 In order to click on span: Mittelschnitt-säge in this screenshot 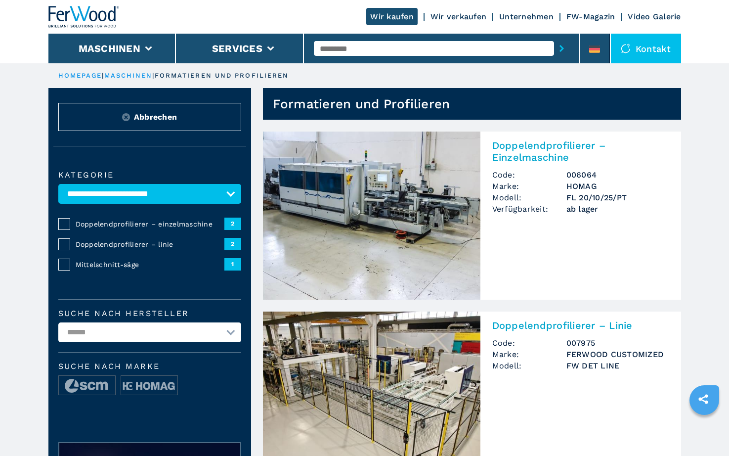, I will do `click(150, 265)`.